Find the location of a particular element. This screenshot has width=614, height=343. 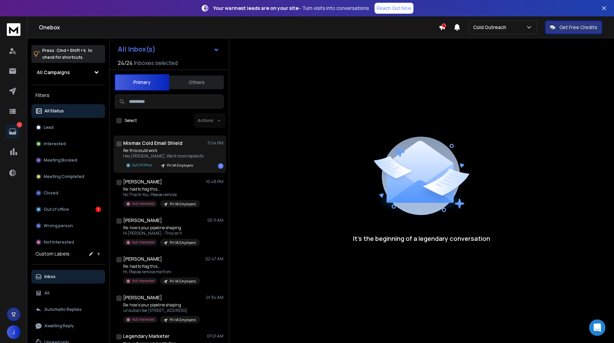

button: All Status is located at coordinates (68, 111).